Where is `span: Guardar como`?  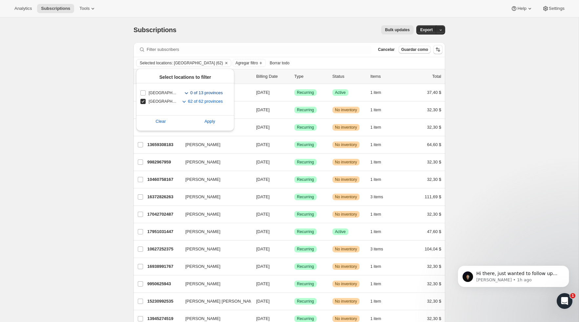
span: Guardar como is located at coordinates (415, 50).